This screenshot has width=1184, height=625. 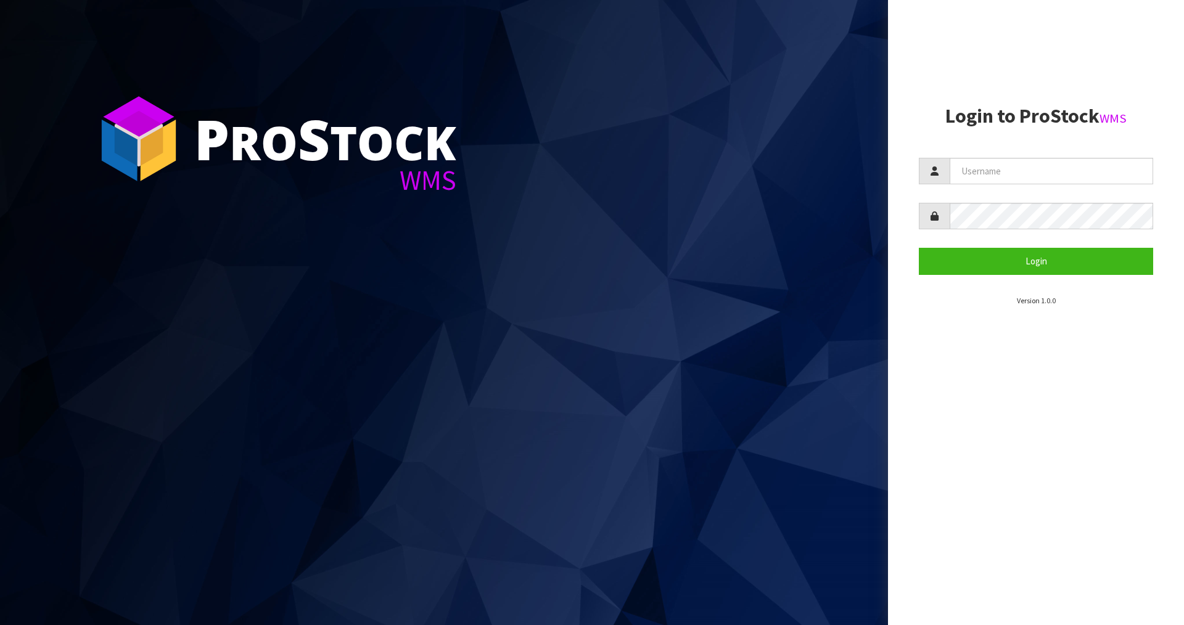 What do you see at coordinates (1036, 300) in the screenshot?
I see `small: Version 1.0.0` at bounding box center [1036, 300].